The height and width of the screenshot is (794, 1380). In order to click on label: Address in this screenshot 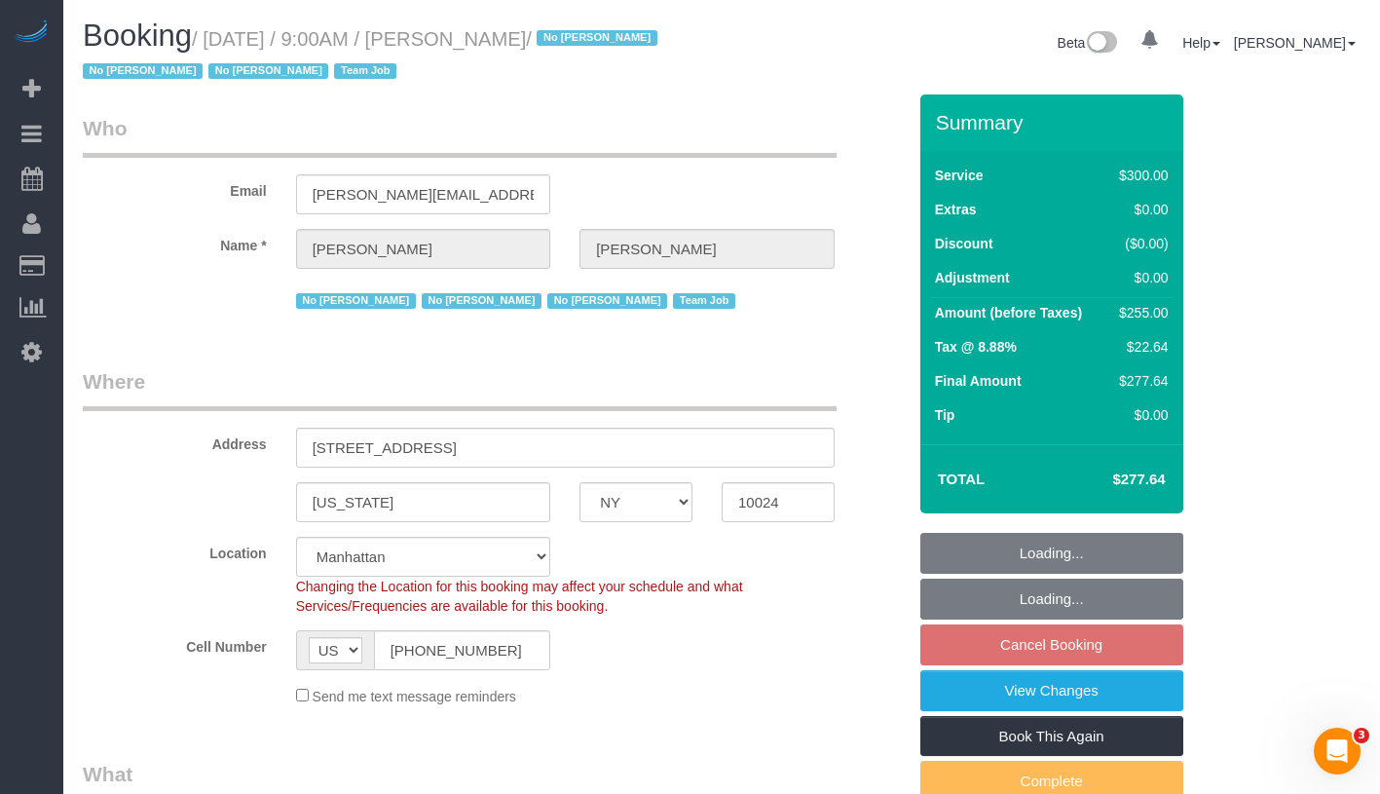, I will do `click(174, 440)`.